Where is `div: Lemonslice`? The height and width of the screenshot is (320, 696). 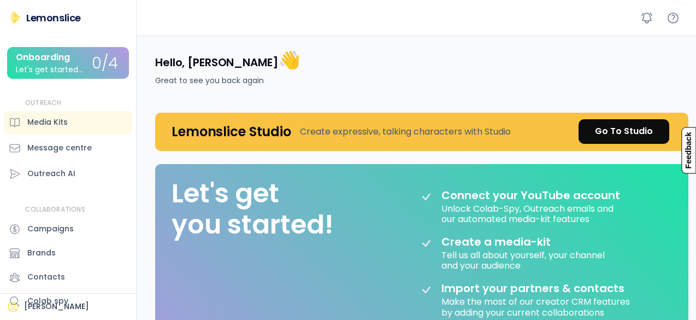 div: Lemonslice is located at coordinates (54, 17).